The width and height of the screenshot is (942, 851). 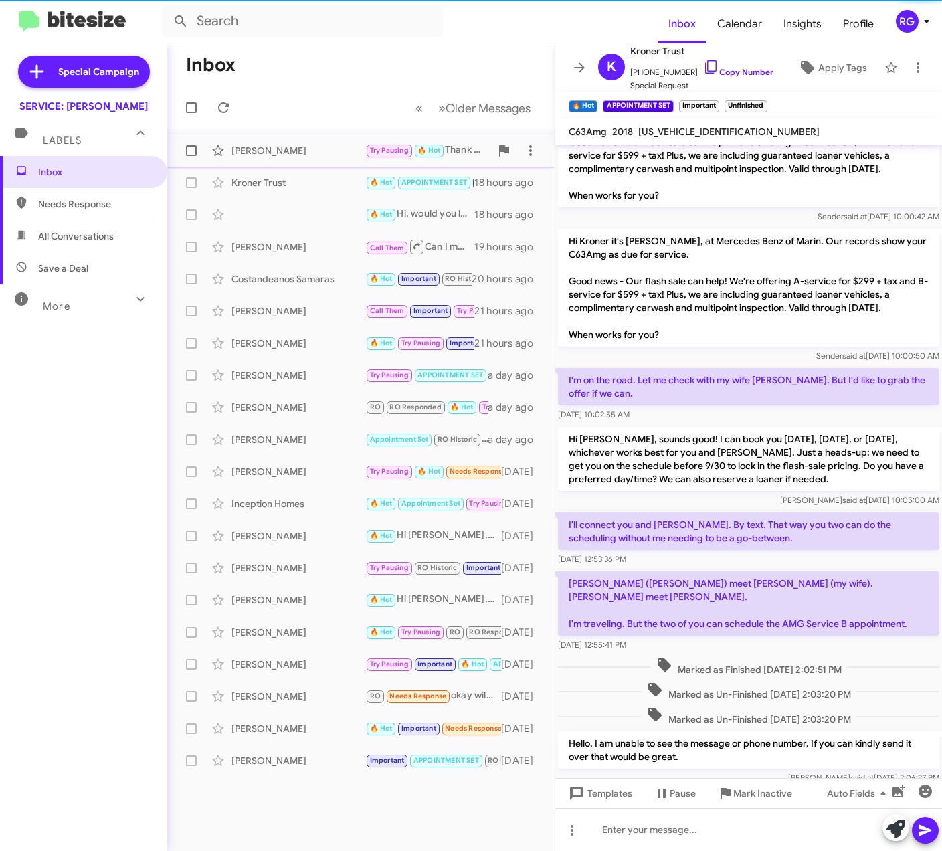 What do you see at coordinates (426, 407) in the screenshot?
I see `div: Sounds good!` at bounding box center [426, 407].